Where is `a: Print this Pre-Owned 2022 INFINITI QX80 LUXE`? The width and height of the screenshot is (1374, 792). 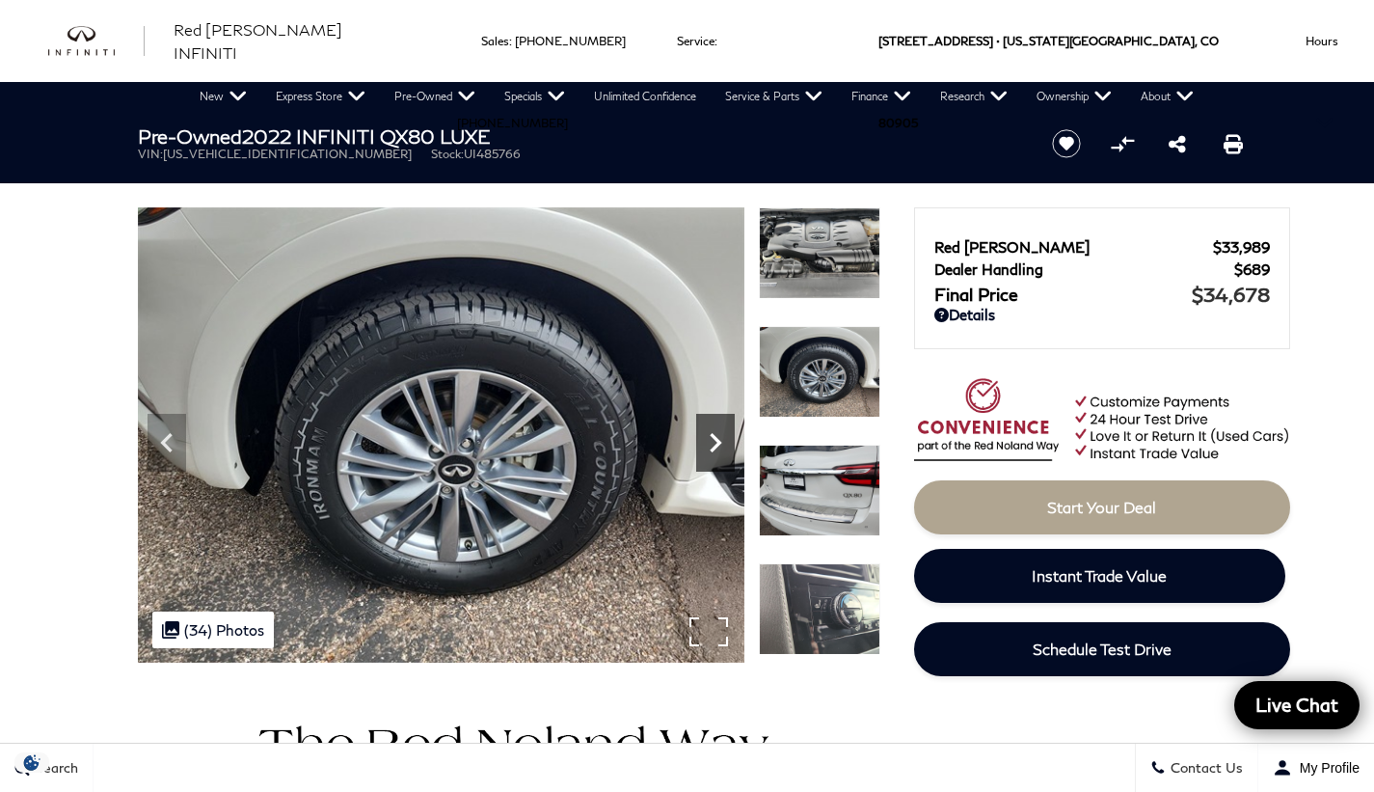 a: Print this Pre-Owned 2022 INFINITI QX80 LUXE is located at coordinates (1233, 144).